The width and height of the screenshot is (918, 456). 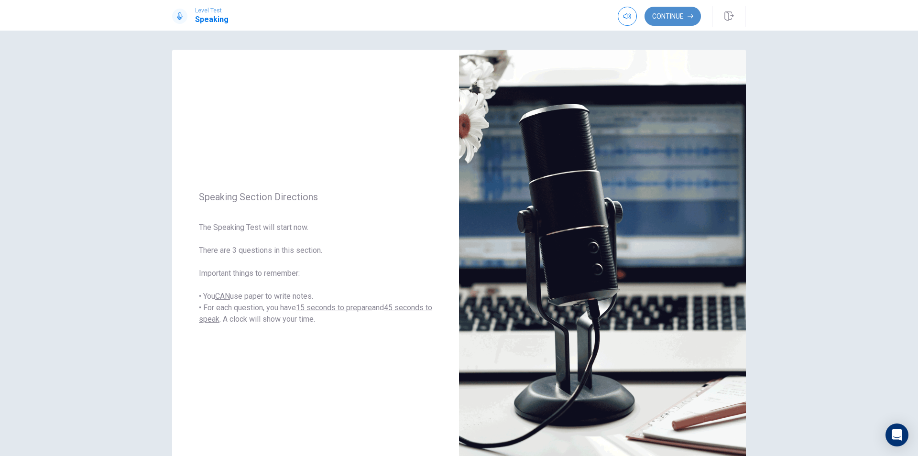 What do you see at coordinates (673, 16) in the screenshot?
I see `button: Continue` at bounding box center [673, 16].